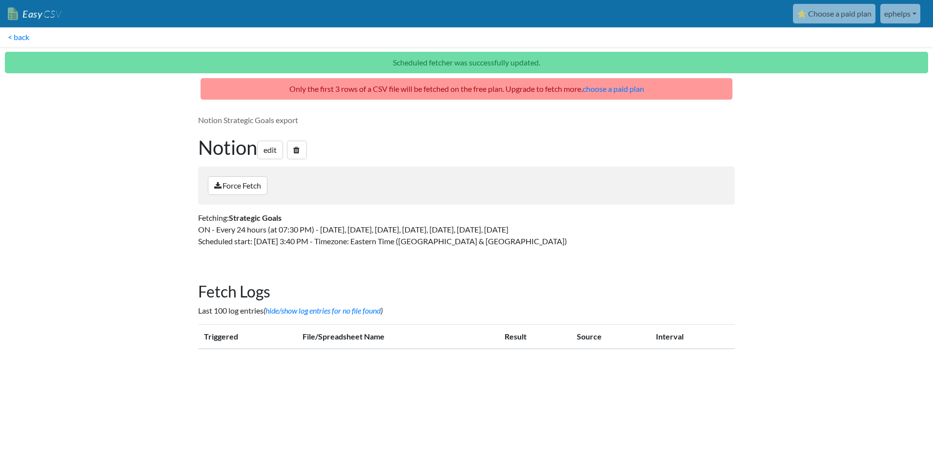  I want to click on a: choose a paid plan, so click(613, 88).